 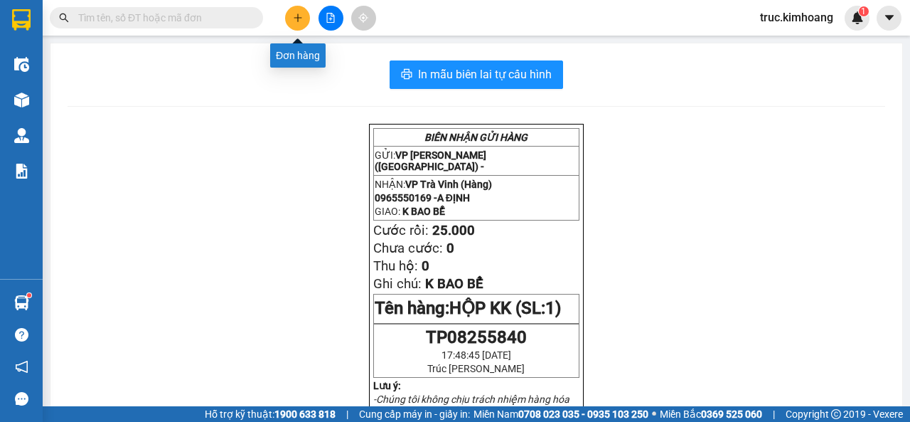 What do you see at coordinates (454, 198) in the screenshot?
I see `span: A ĐỊNH` at bounding box center [454, 198].